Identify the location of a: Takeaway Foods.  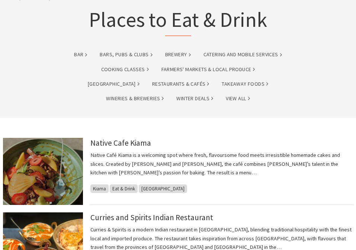
(245, 84).